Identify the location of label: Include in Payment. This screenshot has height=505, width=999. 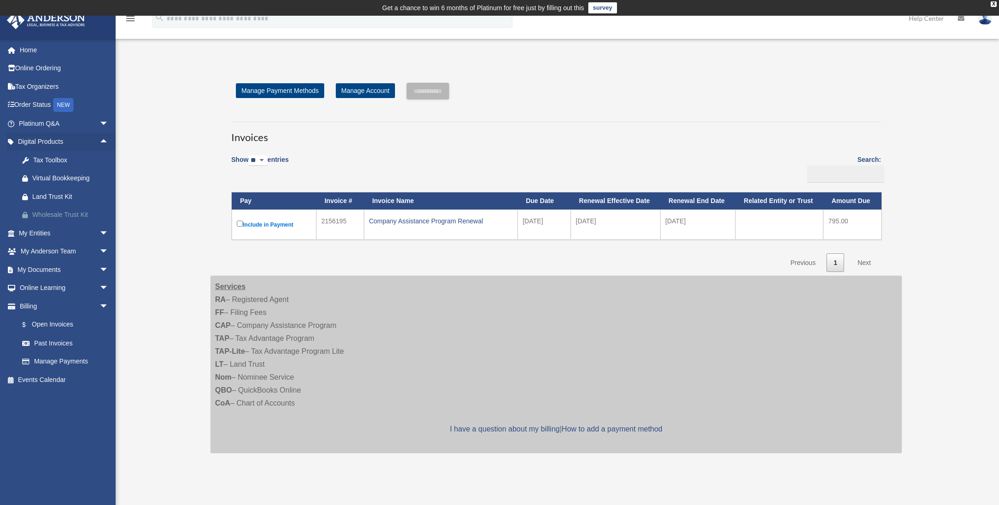
(274, 224).